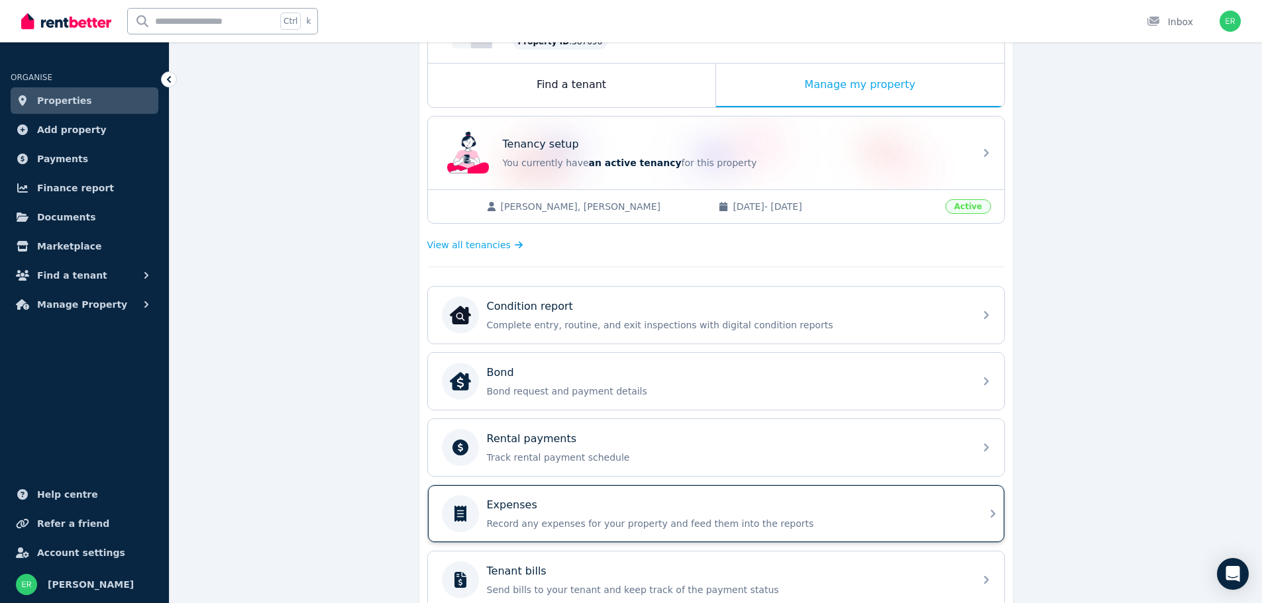  What do you see at coordinates (716, 315) in the screenshot?
I see `a: Condition reportCondition reportComplete entry, routine, and exit inspections with digital condit...` at bounding box center [716, 315].